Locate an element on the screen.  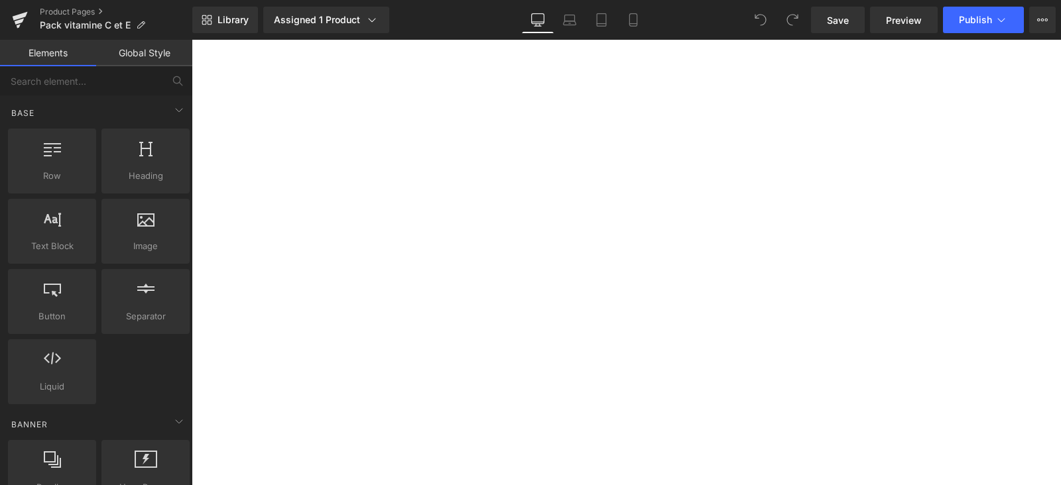
span: Preview is located at coordinates (904, 20).